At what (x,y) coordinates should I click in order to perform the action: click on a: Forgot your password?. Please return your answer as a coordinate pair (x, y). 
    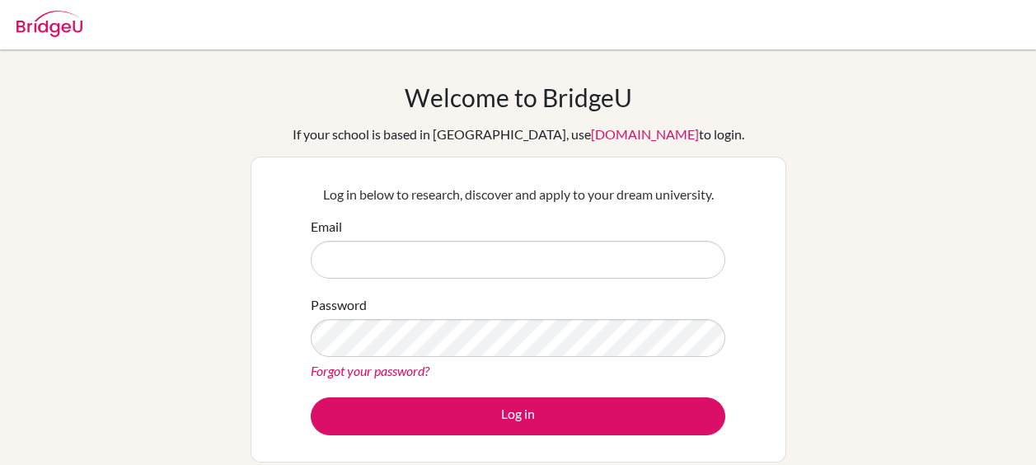
    Looking at the image, I should click on (370, 370).